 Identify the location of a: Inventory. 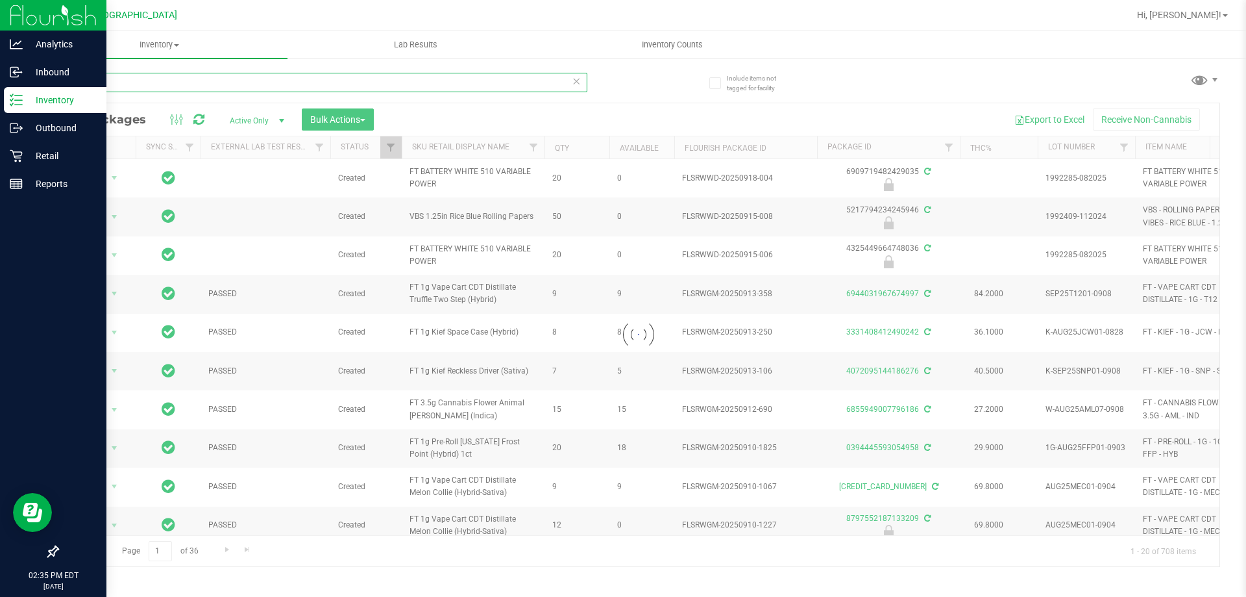
(159, 45).